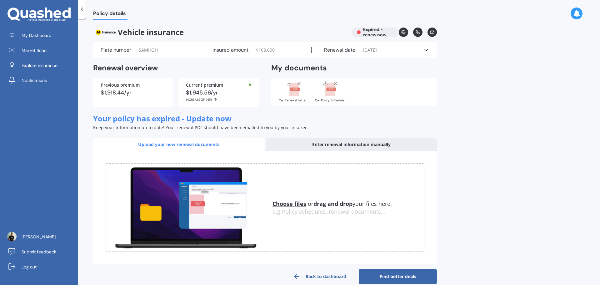 Image resolution: width=600 pixels, height=285 pixels. I want to click on span: Log out, so click(29, 267).